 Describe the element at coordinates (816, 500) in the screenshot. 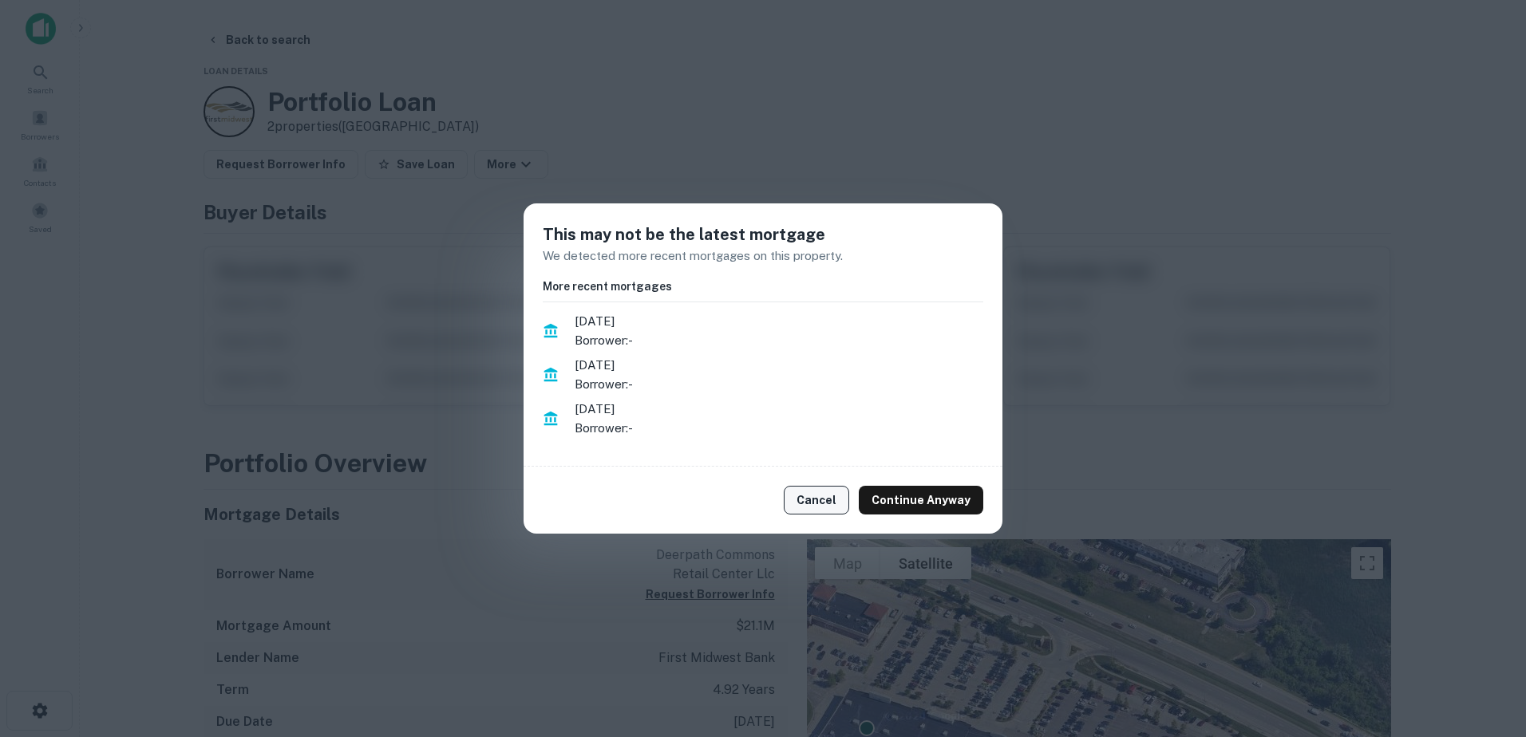

I see `button: Cancel` at that location.